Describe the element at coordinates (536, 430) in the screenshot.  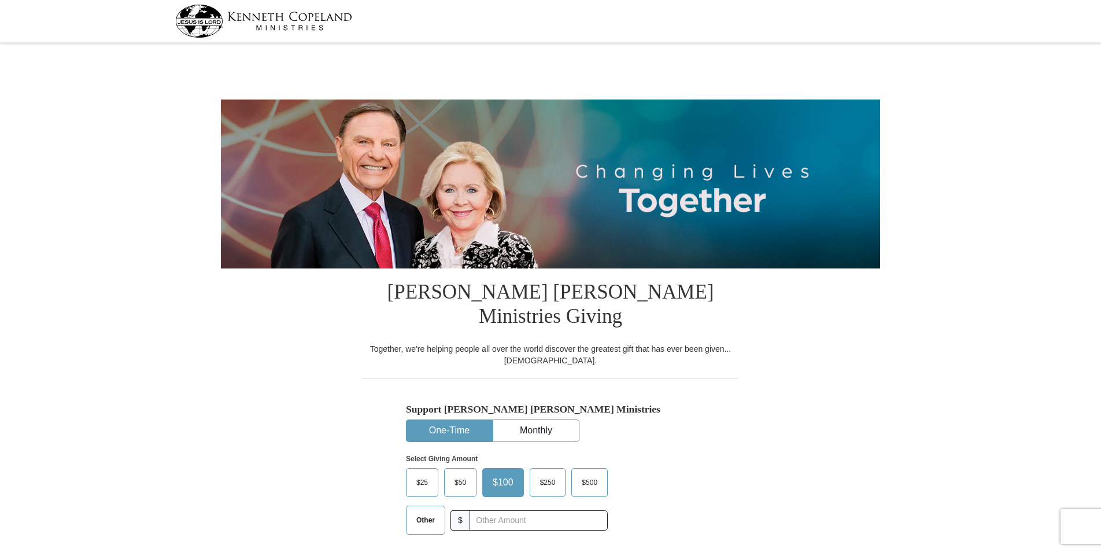
I see `button: Monthly` at that location.